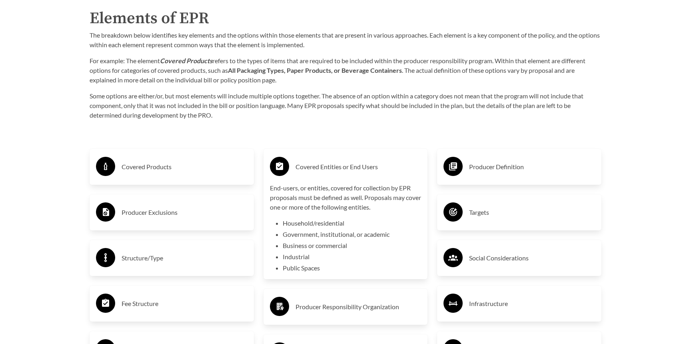 Image resolution: width=691 pixels, height=344 pixels. What do you see at coordinates (345, 106) in the screenshot?
I see `p: Some options are either/or, but most elements will include multiple options together. The absence...` at bounding box center [345, 106].